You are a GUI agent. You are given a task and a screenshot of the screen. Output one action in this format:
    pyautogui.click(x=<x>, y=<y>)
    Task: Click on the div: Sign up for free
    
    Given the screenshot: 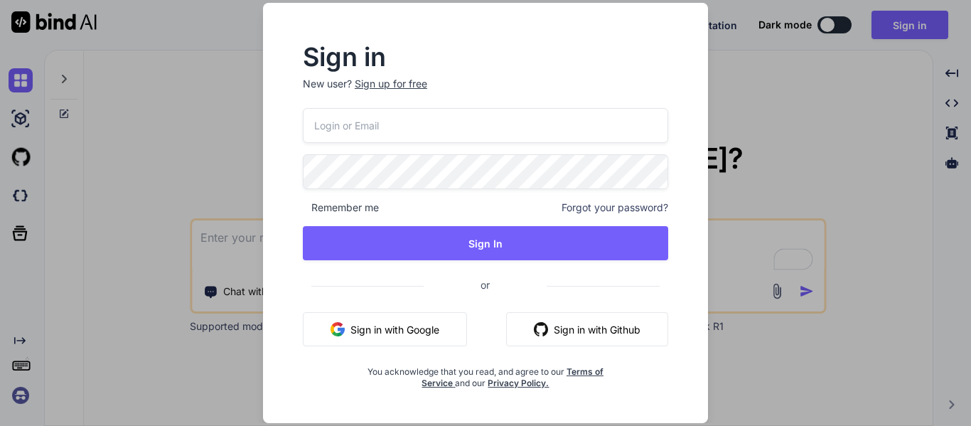 What is the action you would take?
    pyautogui.click(x=391, y=84)
    